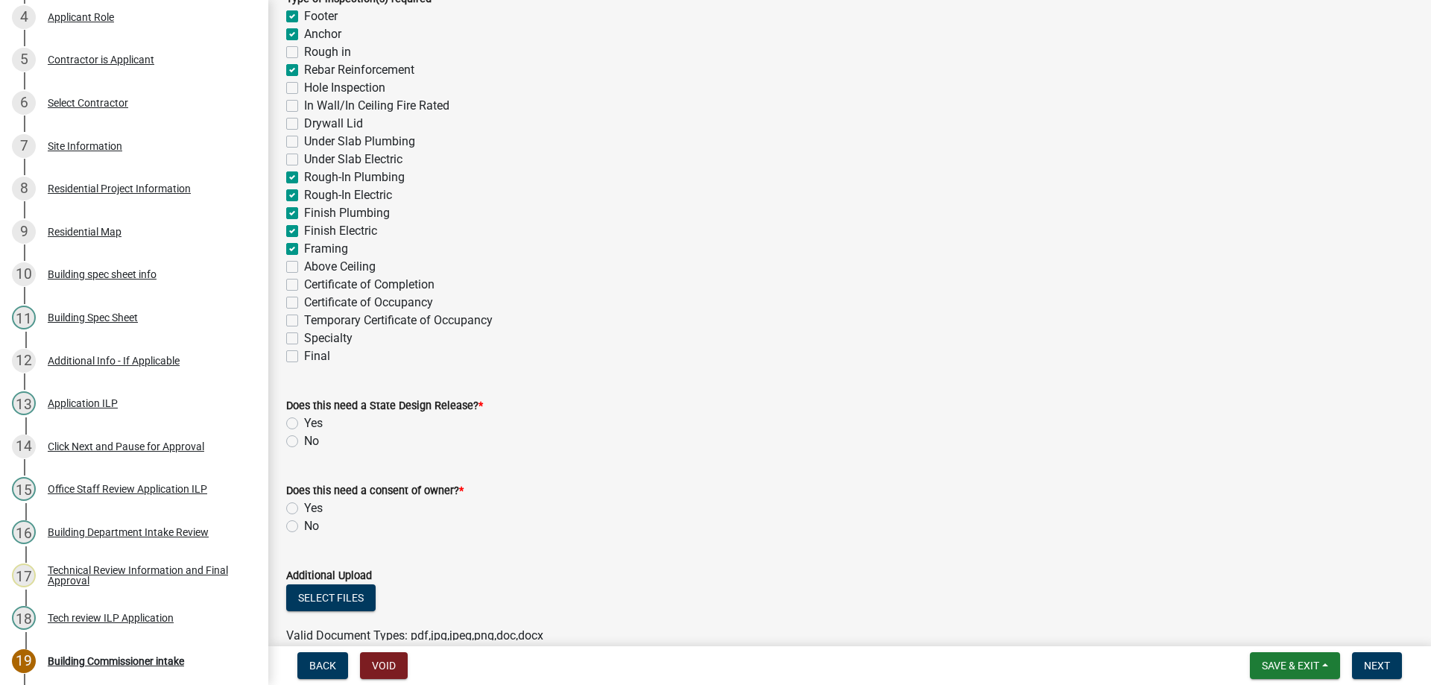 Image resolution: width=1431 pixels, height=685 pixels. What do you see at coordinates (83, 403) in the screenshot?
I see `div: Application ILP` at bounding box center [83, 403].